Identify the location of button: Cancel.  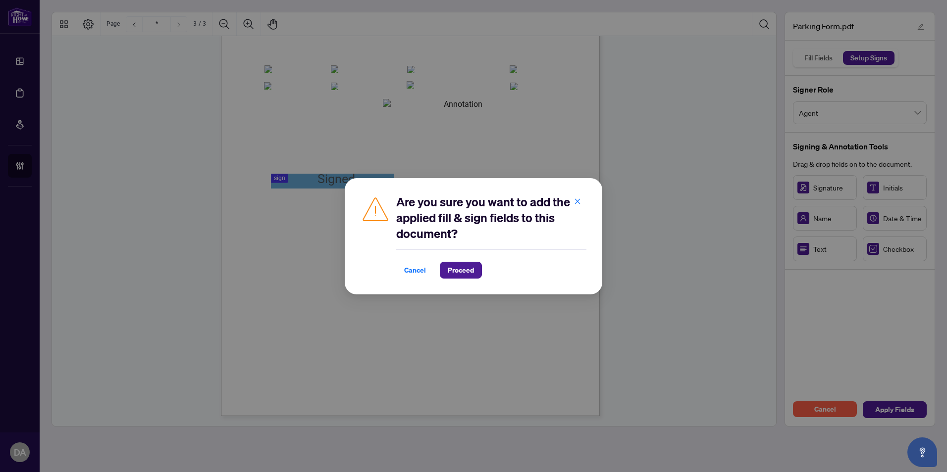
(415, 270).